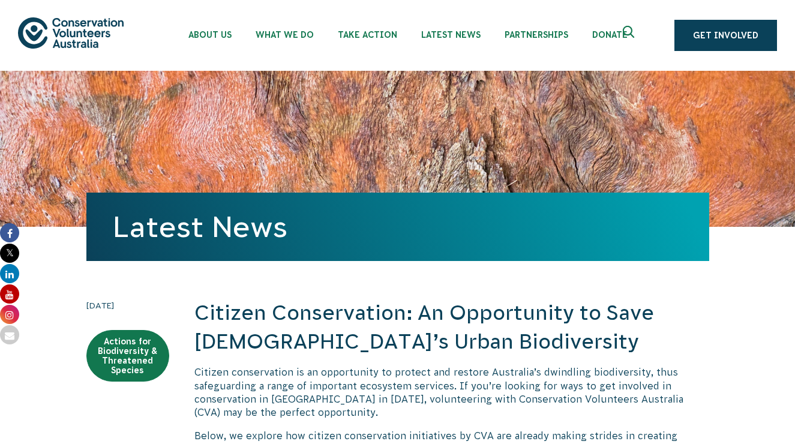  I want to click on span: About Us, so click(210, 35).